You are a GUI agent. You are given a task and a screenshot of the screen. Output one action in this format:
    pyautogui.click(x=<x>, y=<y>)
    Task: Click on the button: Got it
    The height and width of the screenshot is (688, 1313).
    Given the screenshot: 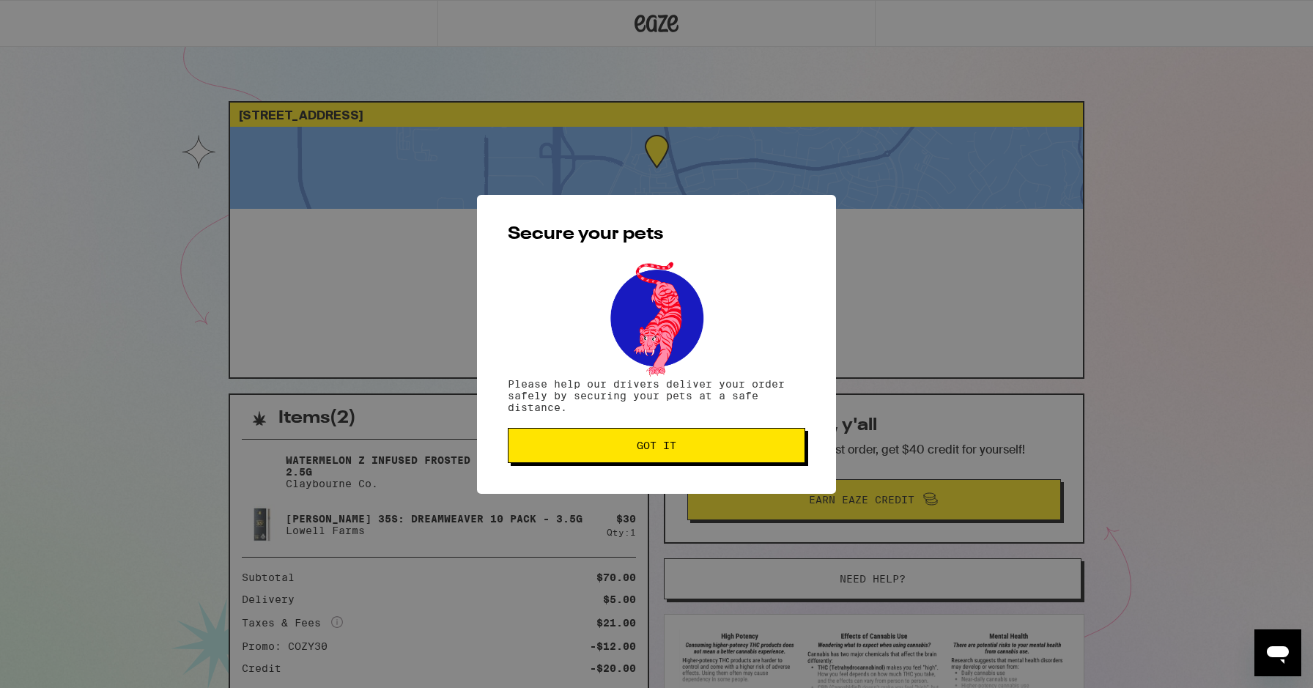 What is the action you would take?
    pyautogui.click(x=657, y=446)
    